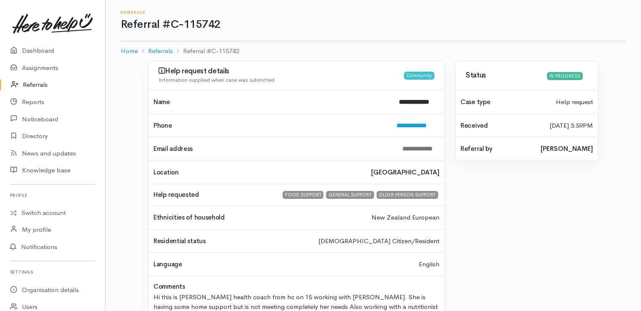 This screenshot has height=311, width=641. Describe the element at coordinates (373, 51) in the screenshot. I see `nav: breadcrumb` at that location.